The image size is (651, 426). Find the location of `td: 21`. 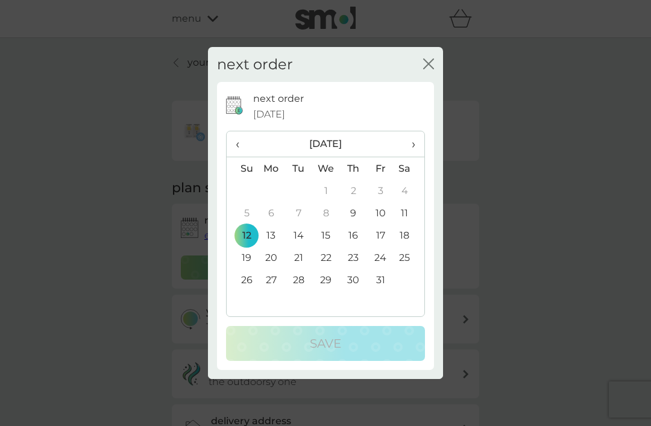

td: 21 is located at coordinates (298, 257).